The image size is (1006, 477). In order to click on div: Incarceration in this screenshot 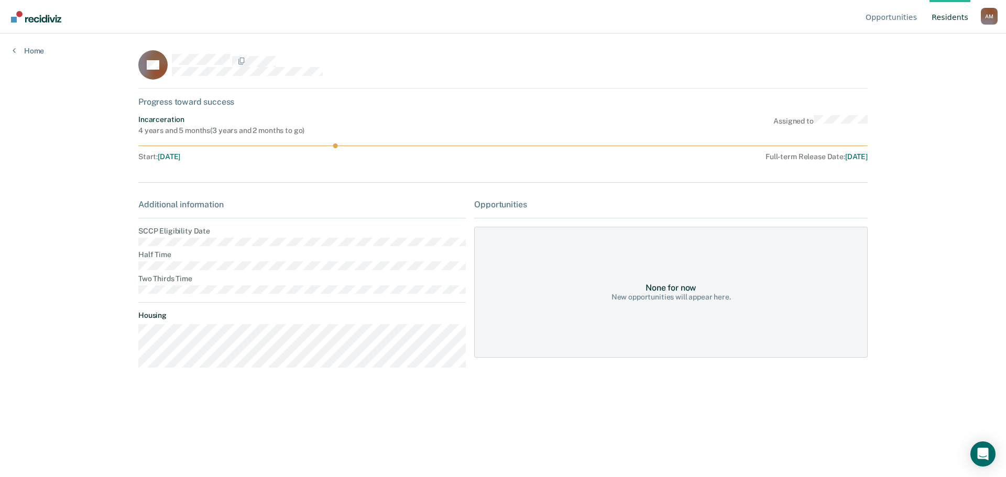, I will do `click(221, 119)`.